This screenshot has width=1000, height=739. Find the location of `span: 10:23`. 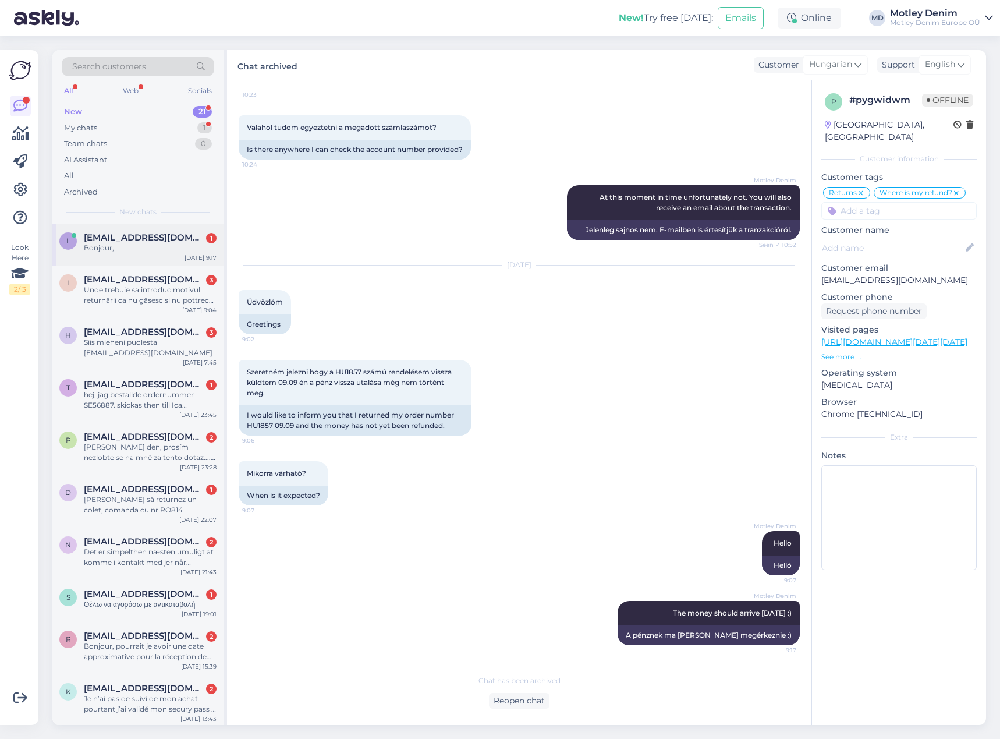

span: 10:23 is located at coordinates (264, 94).